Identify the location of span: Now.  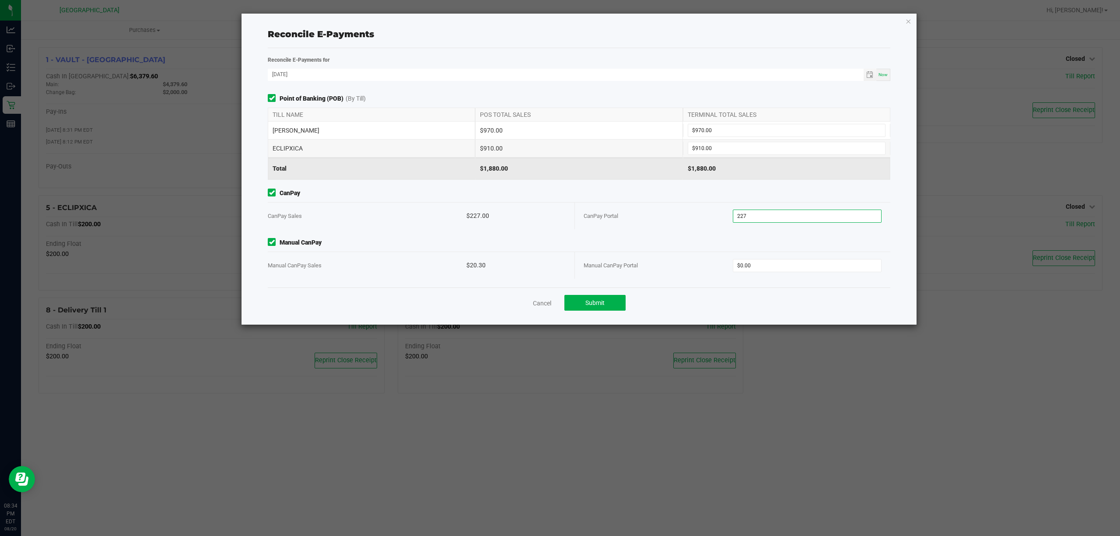
(883, 74).